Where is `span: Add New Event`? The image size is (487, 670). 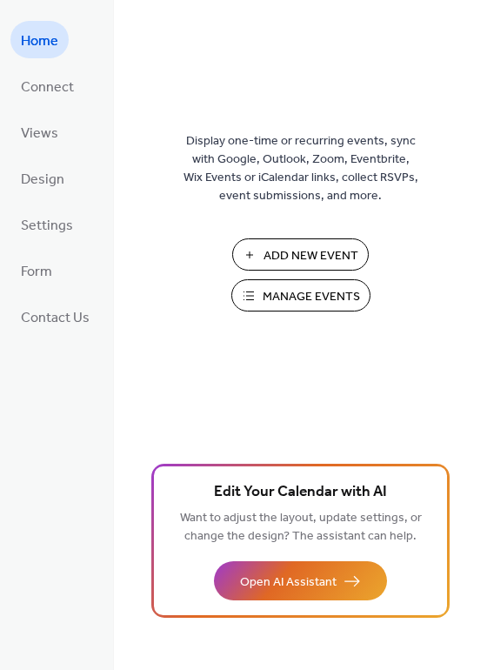
span: Add New Event is located at coordinates (310, 256).